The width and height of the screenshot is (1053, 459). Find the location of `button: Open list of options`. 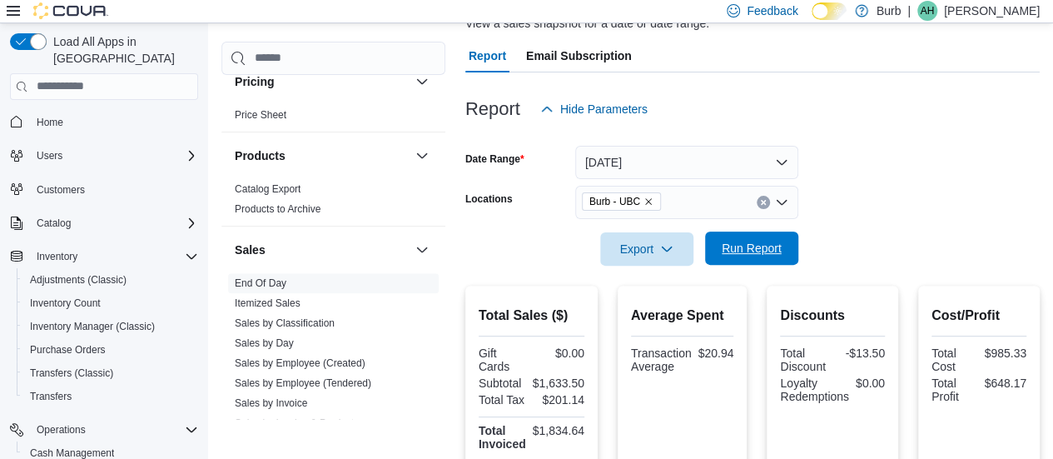

button: Open list of options is located at coordinates (782, 202).